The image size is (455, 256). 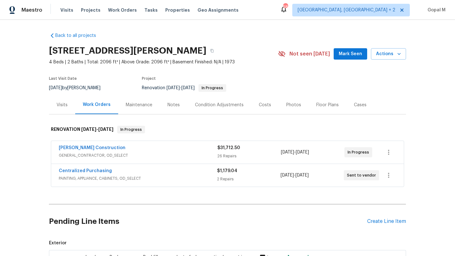 What do you see at coordinates (350, 54) in the screenshot?
I see `span: Mark Seen` at bounding box center [350, 54].